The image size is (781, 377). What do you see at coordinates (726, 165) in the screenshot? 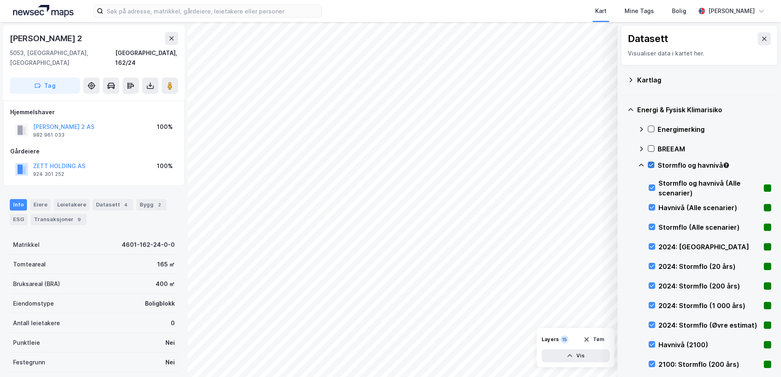
I see `div: Tooltip anchor` at bounding box center [726, 165].